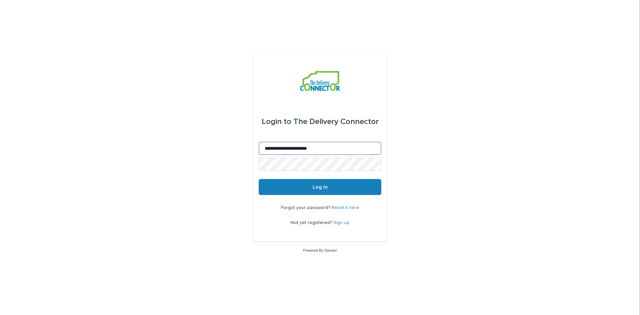  What do you see at coordinates (342, 223) in the screenshot?
I see `a: Sign up` at bounding box center [342, 223].